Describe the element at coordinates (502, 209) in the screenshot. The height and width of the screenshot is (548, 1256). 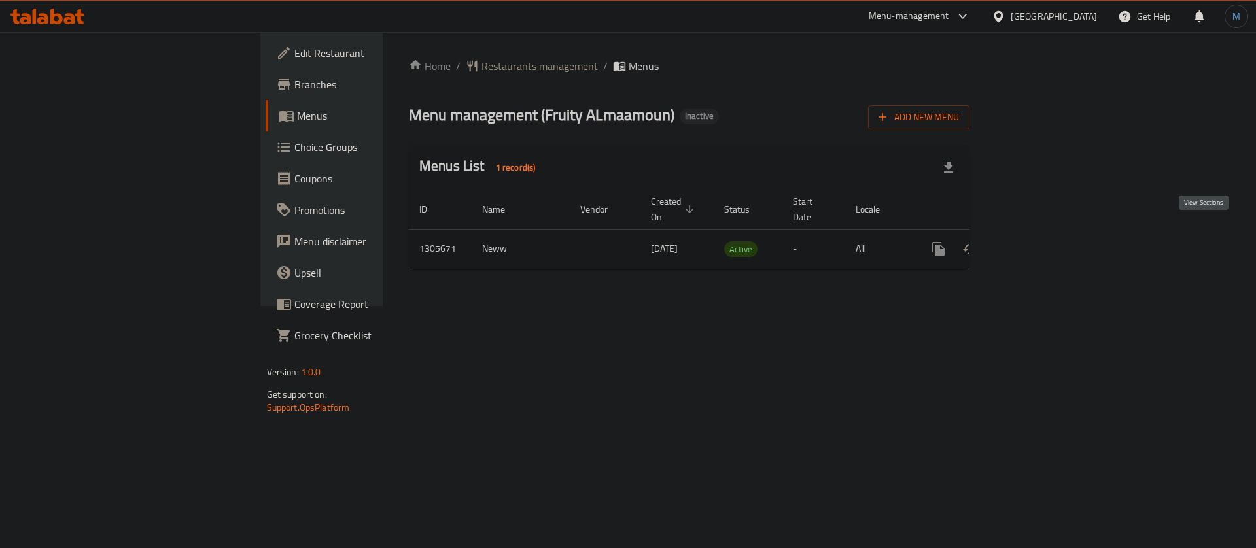
I see `span: Name` at that location.